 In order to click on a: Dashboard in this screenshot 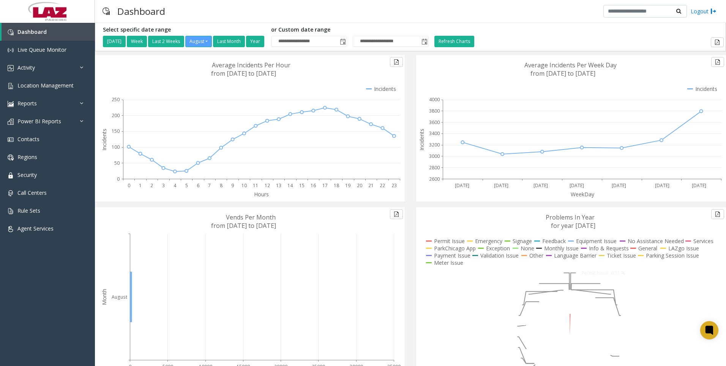, I will do `click(48, 32)`.